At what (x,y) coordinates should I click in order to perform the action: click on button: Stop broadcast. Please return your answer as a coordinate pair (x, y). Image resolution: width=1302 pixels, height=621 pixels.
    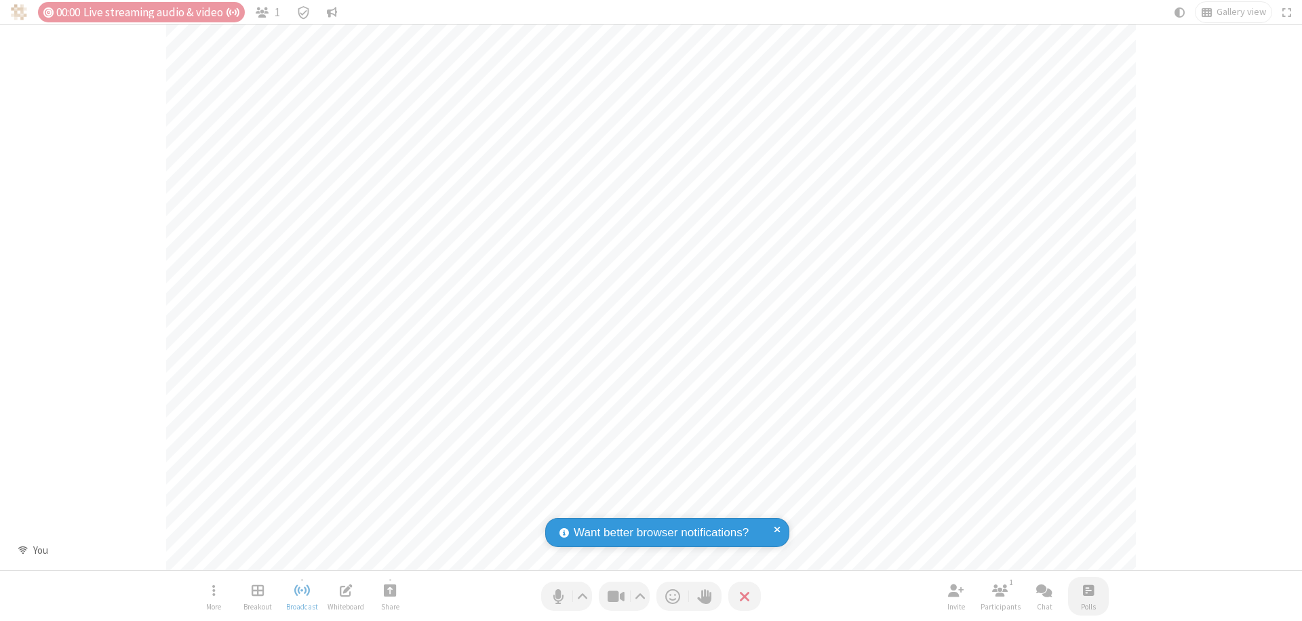
    Looking at the image, I should click on (302, 596).